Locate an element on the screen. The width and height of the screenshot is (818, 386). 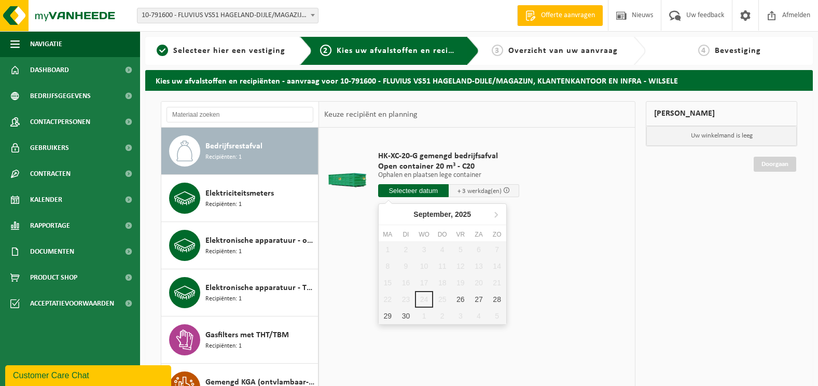
div: vr is located at coordinates (460, 234).